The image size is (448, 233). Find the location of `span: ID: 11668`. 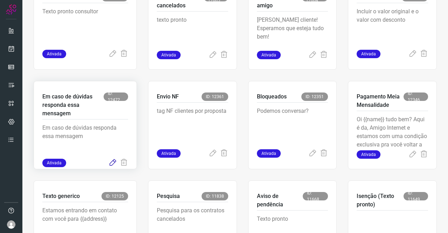

span: ID: 11668 is located at coordinates (316, 196).